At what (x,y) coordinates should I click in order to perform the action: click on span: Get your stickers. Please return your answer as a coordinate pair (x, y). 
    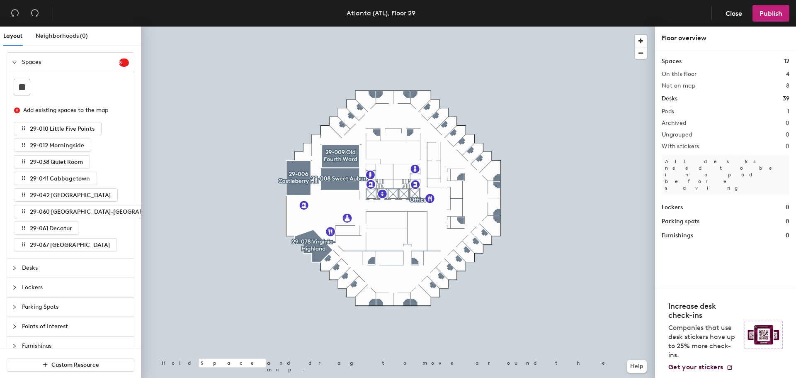
    Looking at the image, I should click on (696, 366).